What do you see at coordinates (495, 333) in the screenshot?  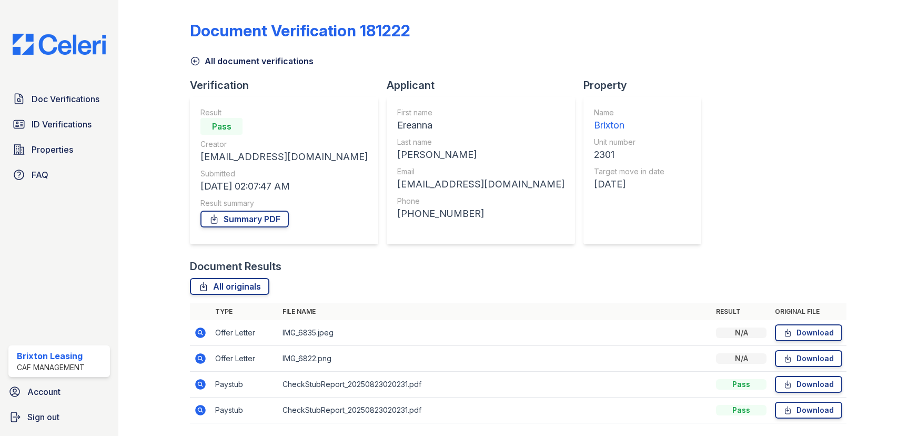 I see `td: IMG_6835.jpeg` at bounding box center [495, 333].